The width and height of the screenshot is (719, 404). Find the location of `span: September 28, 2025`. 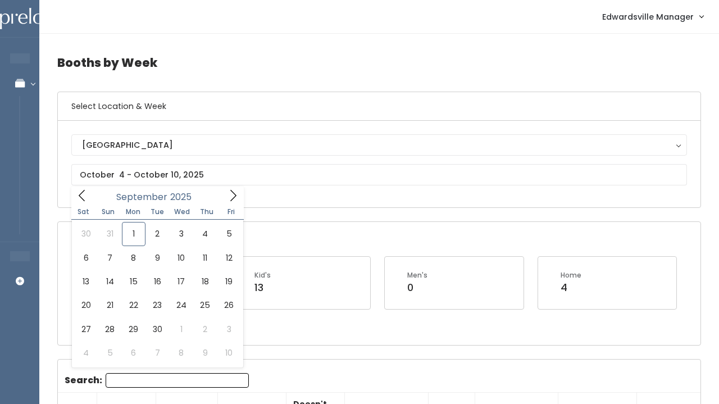

span: September 28, 2025 is located at coordinates (110, 329).